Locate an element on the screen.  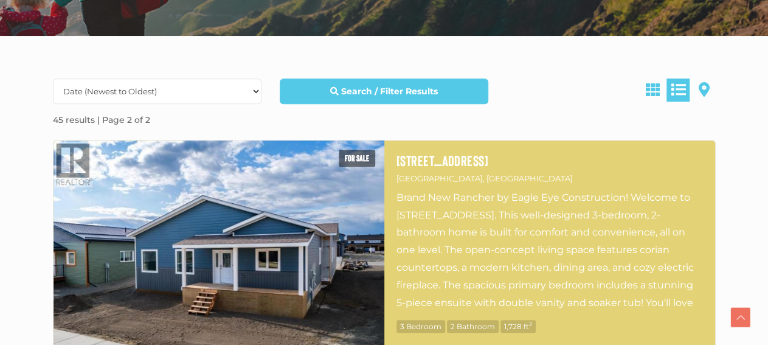
strong: 45 results | Page 2 of 2 is located at coordinates (102, 120).